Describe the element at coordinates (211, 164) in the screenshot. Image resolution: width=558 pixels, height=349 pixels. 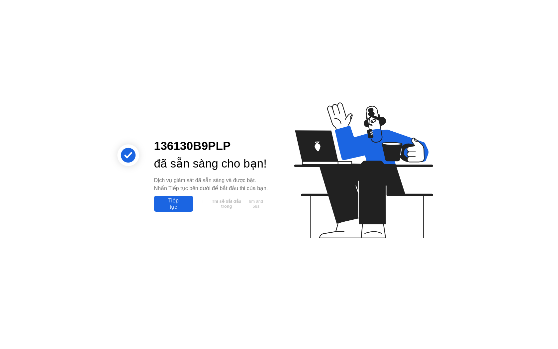
I see `div: đã sẵn sàng cho bạn!` at that location.